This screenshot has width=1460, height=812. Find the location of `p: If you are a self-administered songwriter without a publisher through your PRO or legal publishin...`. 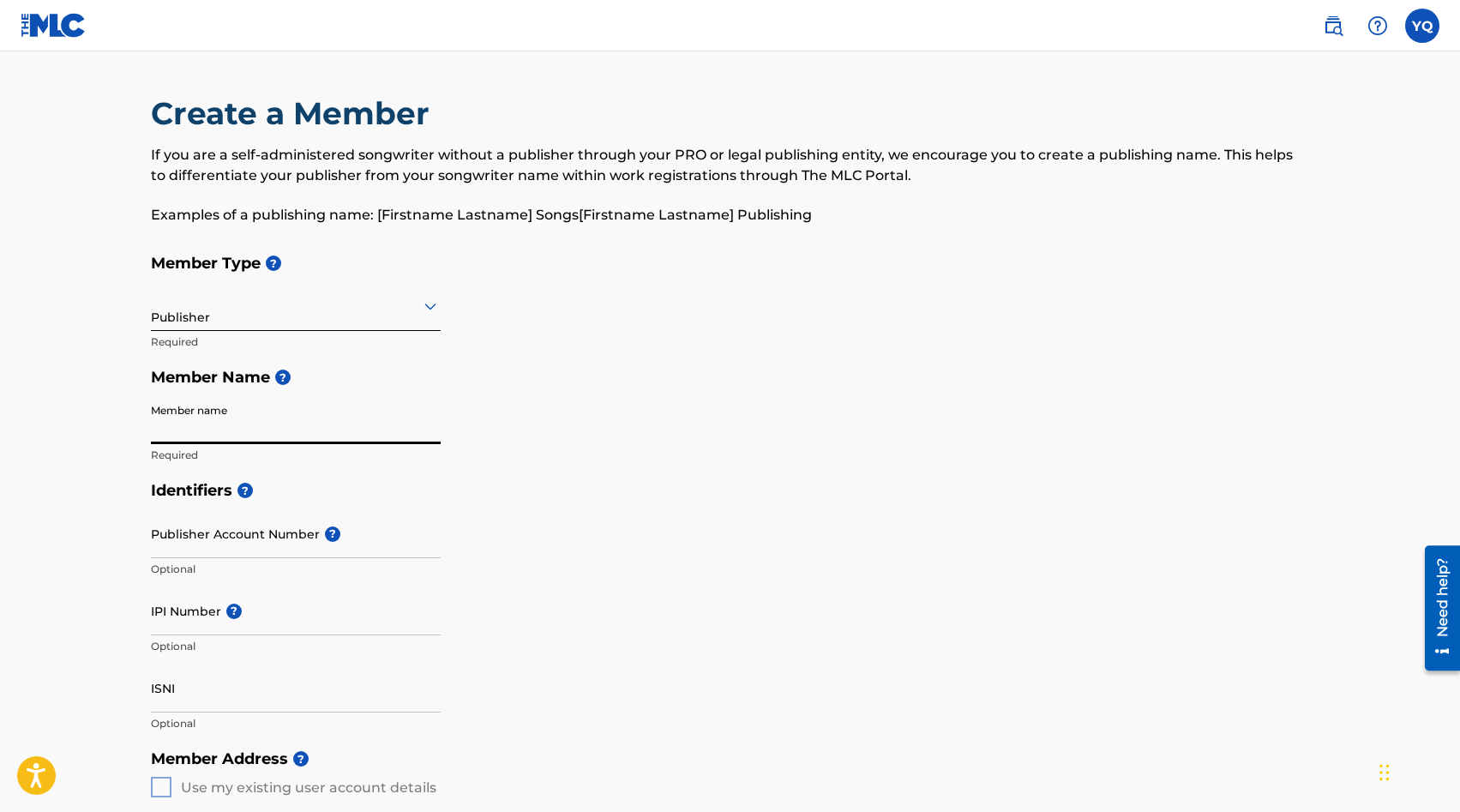

p: If you are a self-administered songwriter without a publisher through your PRO or legal publishin... is located at coordinates (731, 166).